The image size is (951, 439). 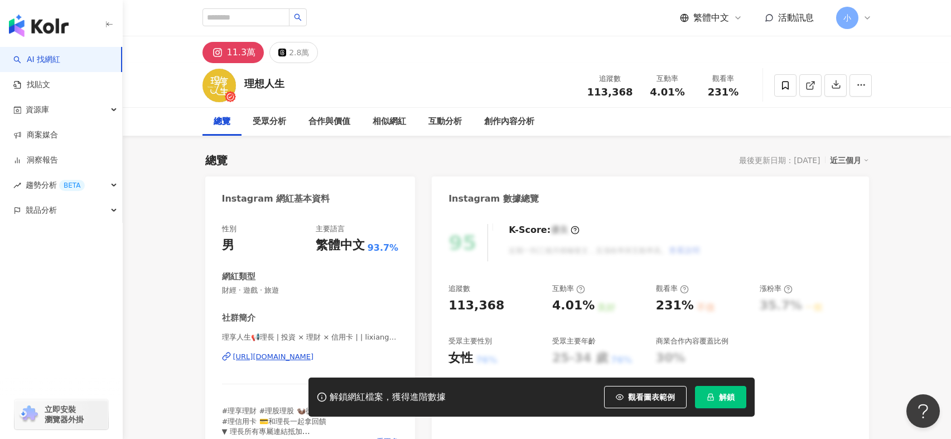 I want to click on div: 11.3萬, so click(x=242, y=52).